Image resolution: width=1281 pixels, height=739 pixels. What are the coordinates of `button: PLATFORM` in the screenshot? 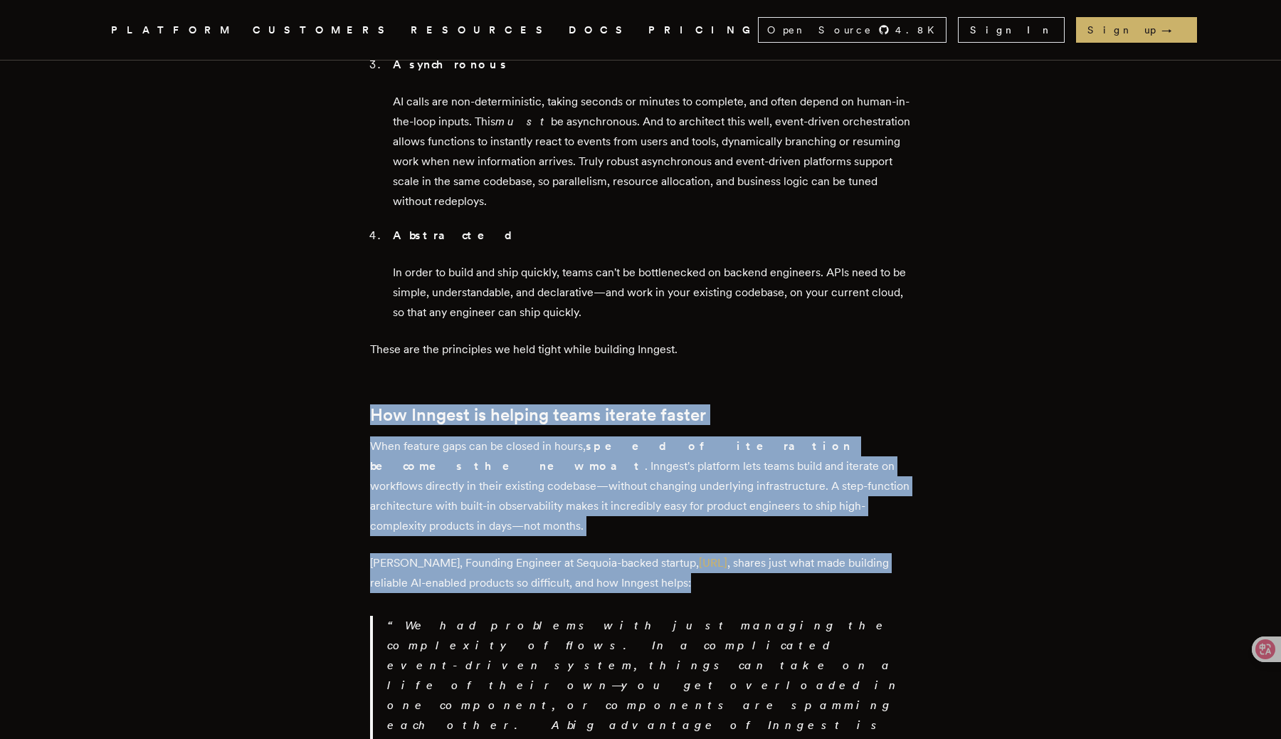 It's located at (173, 30).